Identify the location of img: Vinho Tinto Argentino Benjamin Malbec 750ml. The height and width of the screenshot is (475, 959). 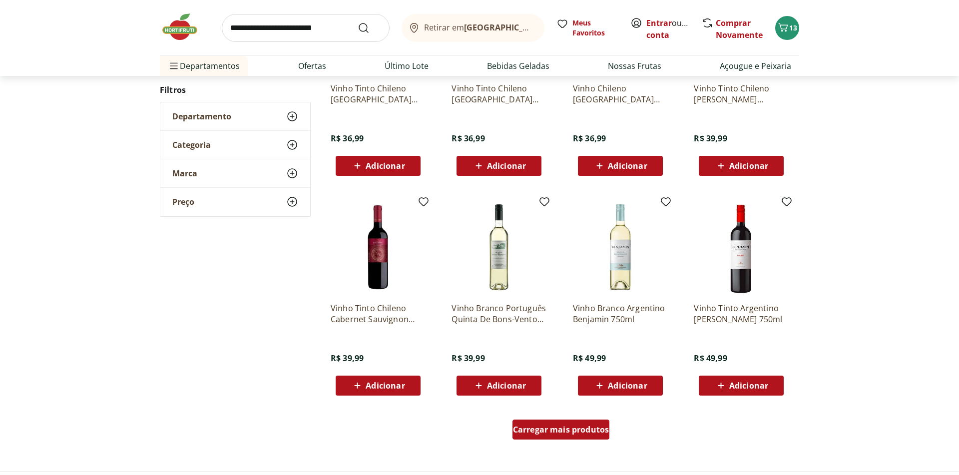
(741, 247).